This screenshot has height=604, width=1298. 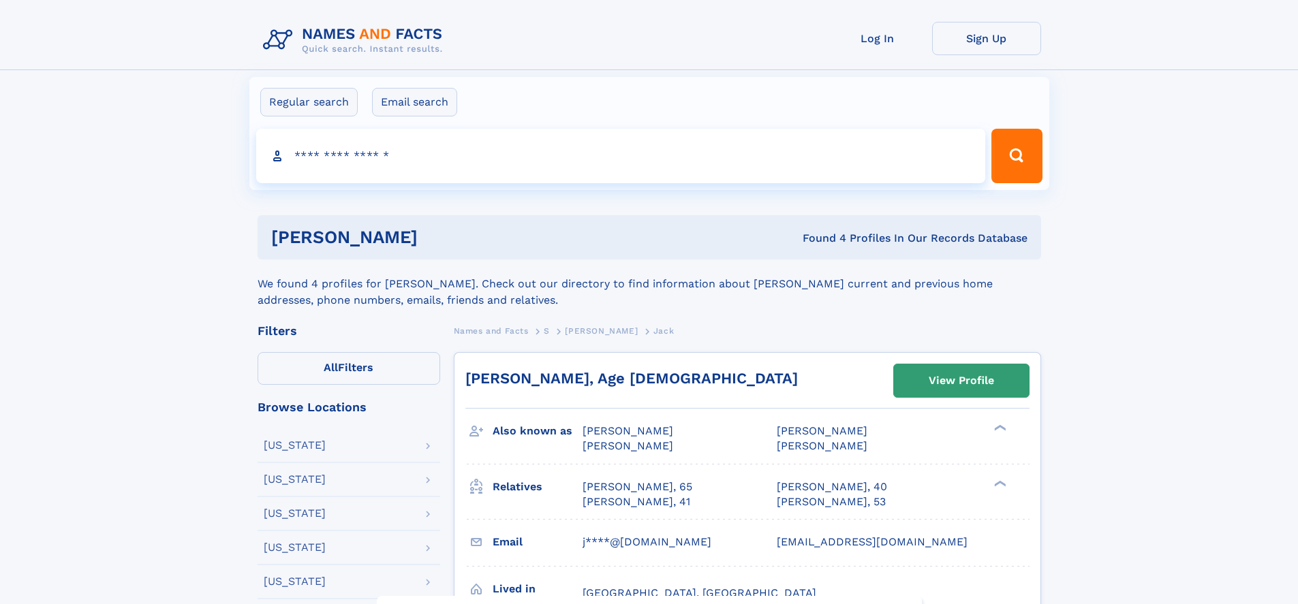 What do you see at coordinates (414, 102) in the screenshot?
I see `label: Email search` at bounding box center [414, 102].